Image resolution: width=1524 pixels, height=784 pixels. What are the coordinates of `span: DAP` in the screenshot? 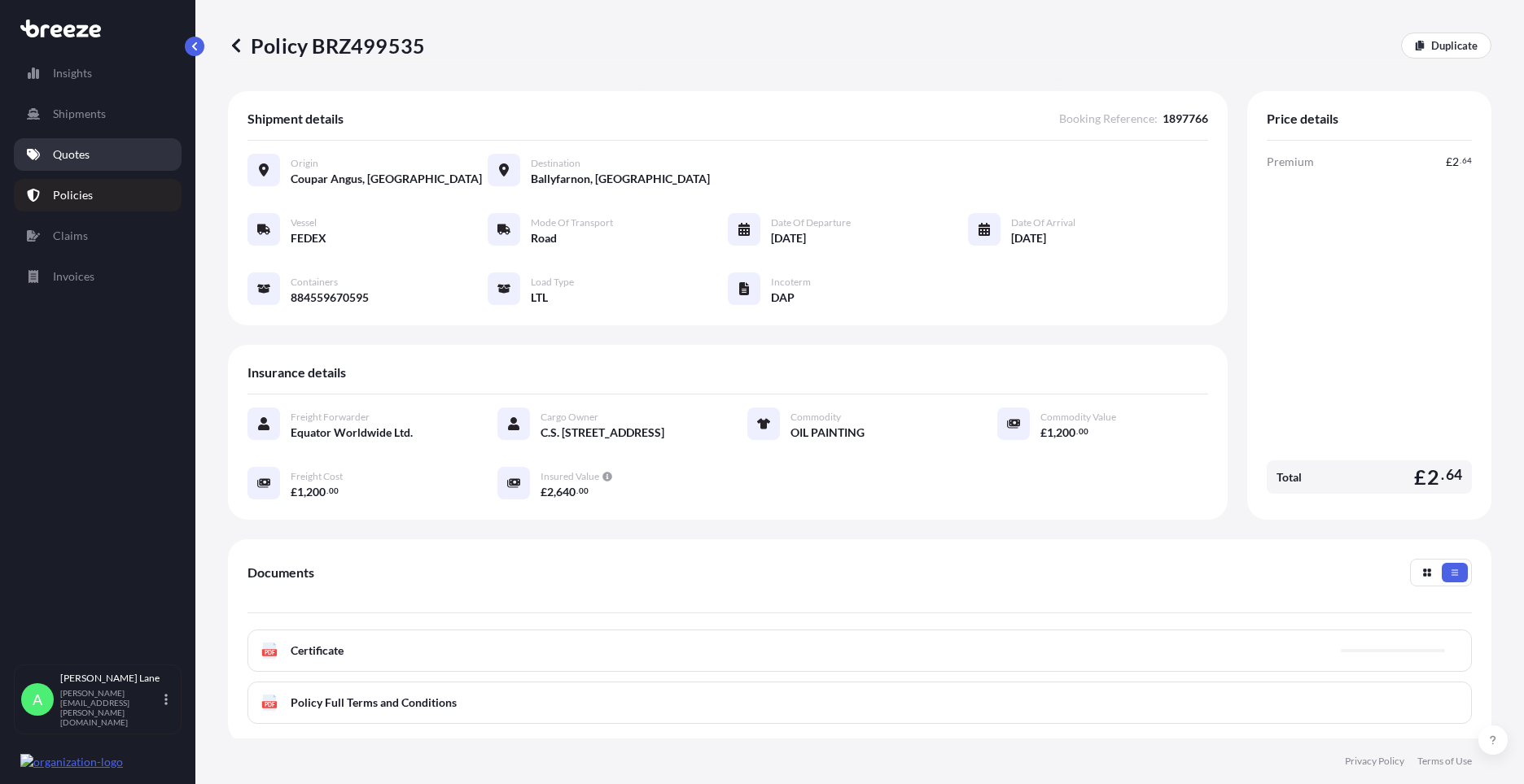 It's located at (782, 297).